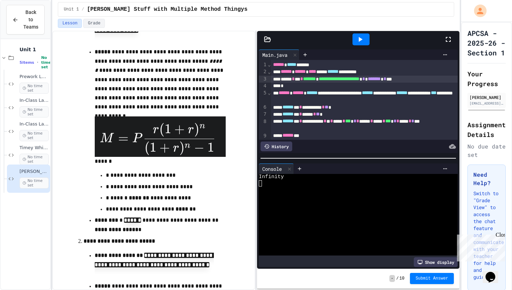 This screenshot has width=512, height=290. Describe the element at coordinates (34, 148) in the screenshot. I see `span: Timey Whimey Stuff` at that location.